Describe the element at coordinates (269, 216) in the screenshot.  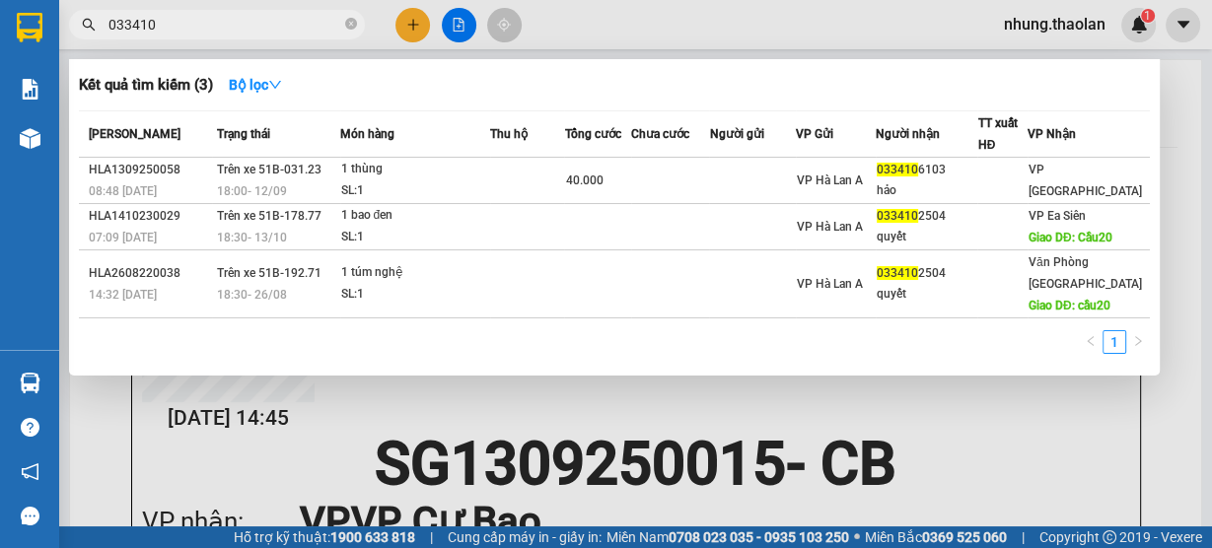
I see `span: Trên xe 51B-178.77` at that location.